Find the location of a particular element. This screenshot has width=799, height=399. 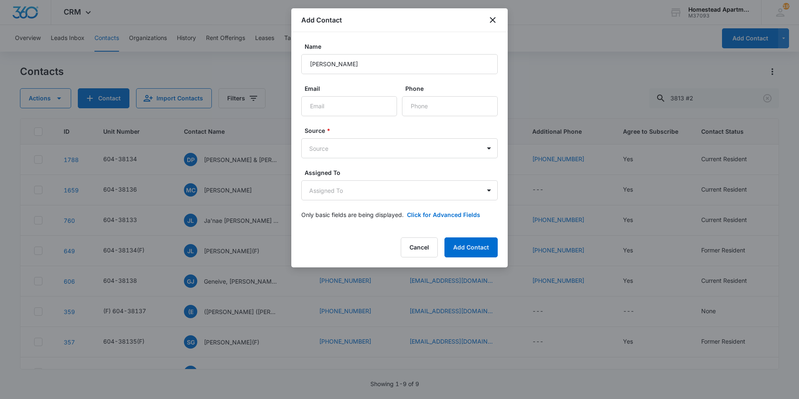

input: Email is located at coordinates (349, 106).